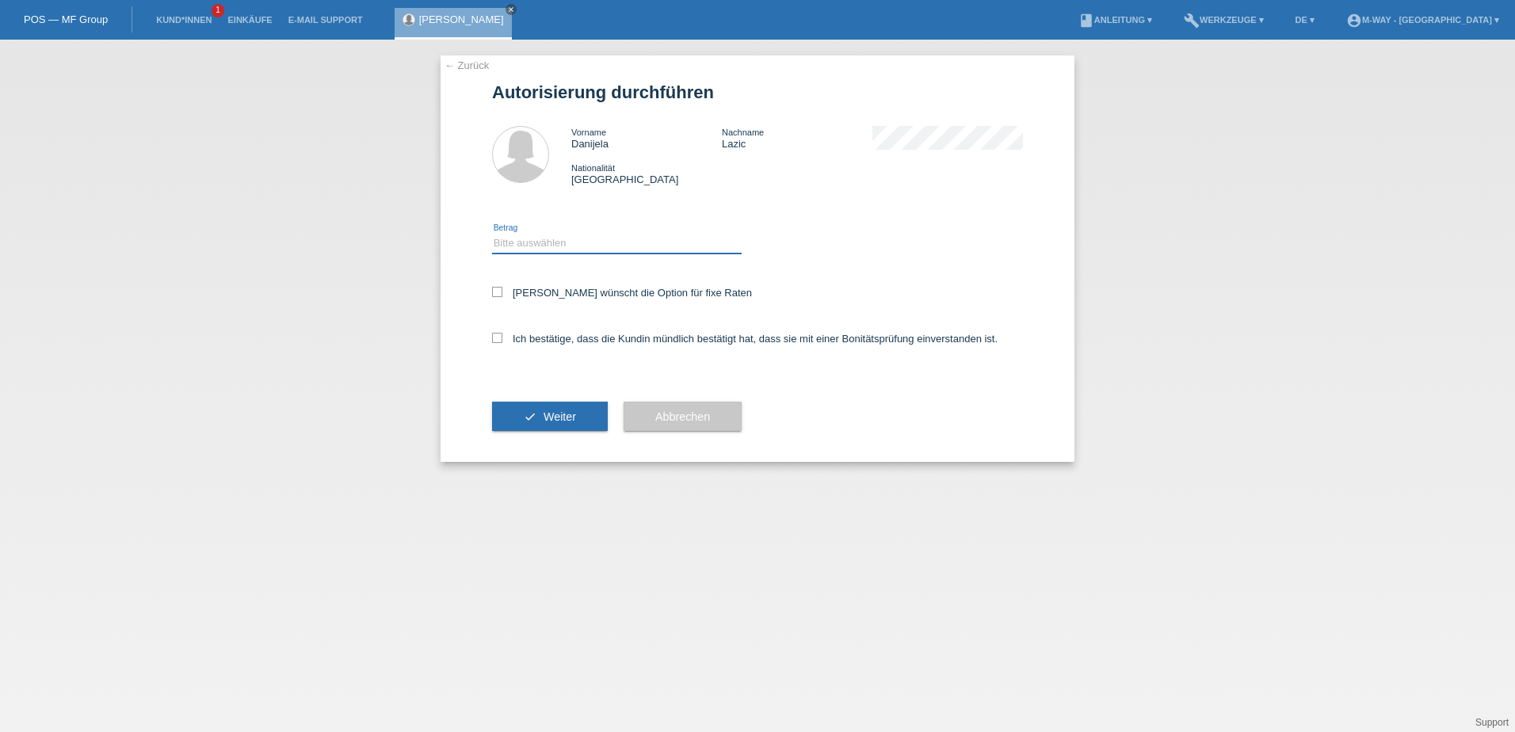  What do you see at coordinates (511, 10) in the screenshot?
I see `i: close` at bounding box center [511, 10].